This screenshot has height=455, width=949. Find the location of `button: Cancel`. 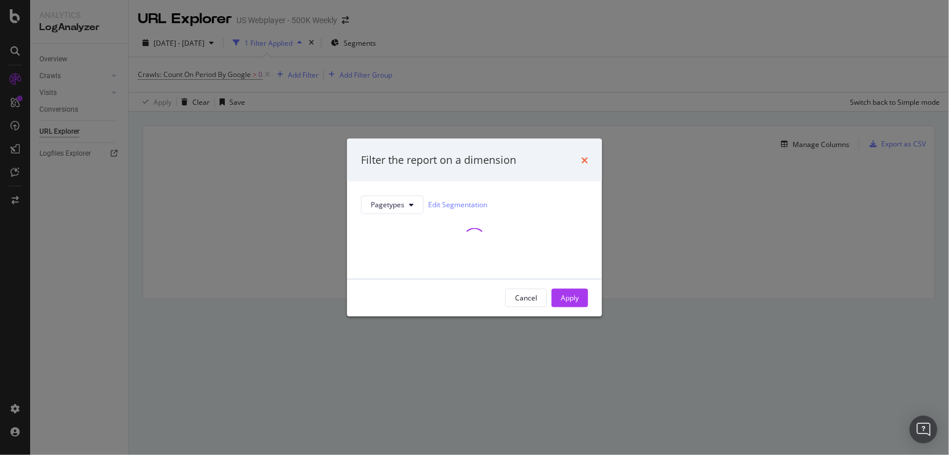

button: Cancel is located at coordinates (526, 298).